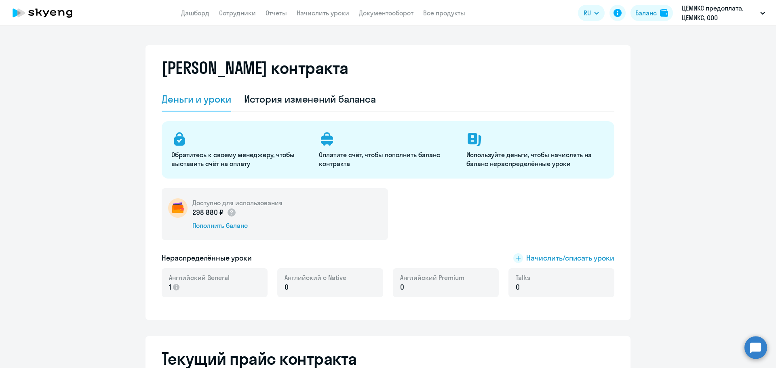 The image size is (776, 368). Describe the element at coordinates (719, 13) in the screenshot. I see `p: ЦЕМИКС предоплата, ЦЕМИКС, ООО` at that location.